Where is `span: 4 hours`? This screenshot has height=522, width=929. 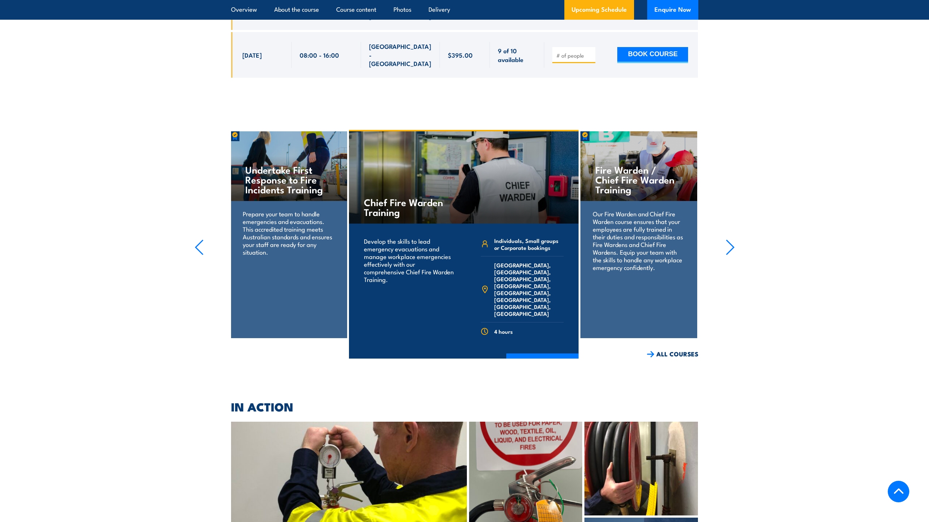 span: 4 hours is located at coordinates (503, 331).